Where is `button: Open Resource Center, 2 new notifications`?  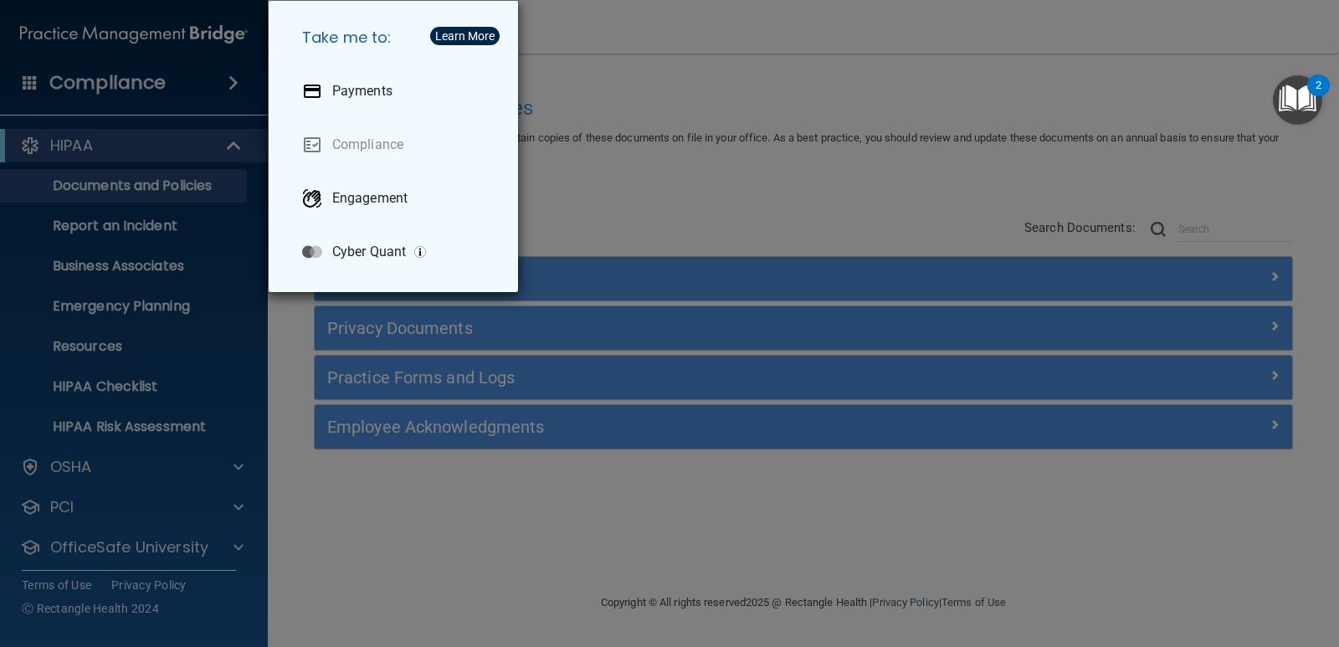
button: Open Resource Center, 2 new notifications is located at coordinates (1297, 100).